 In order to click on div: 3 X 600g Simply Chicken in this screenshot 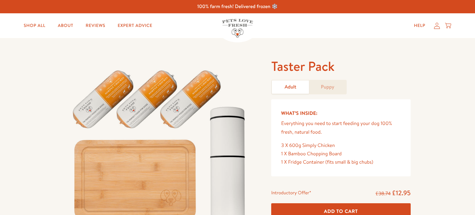, I will do `click(341, 145)`.